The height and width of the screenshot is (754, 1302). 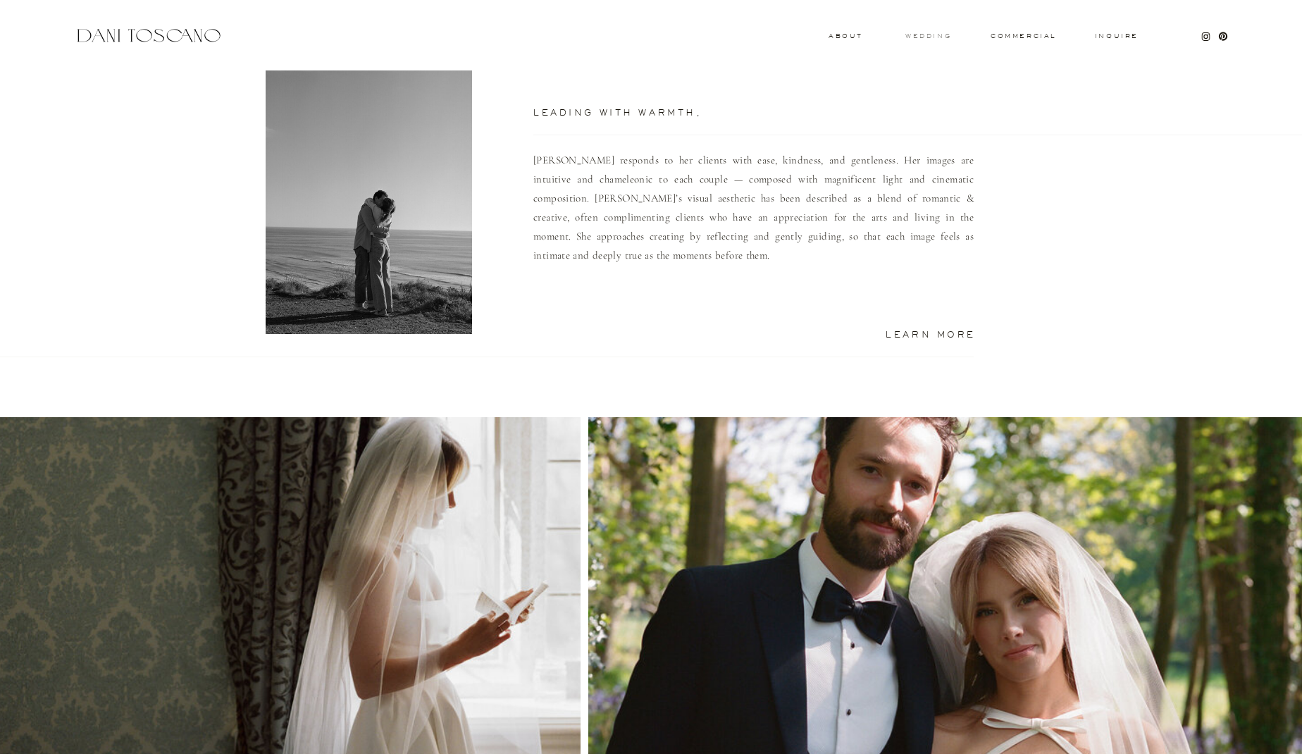 What do you see at coordinates (844, 35) in the screenshot?
I see `a: About` at bounding box center [844, 35].